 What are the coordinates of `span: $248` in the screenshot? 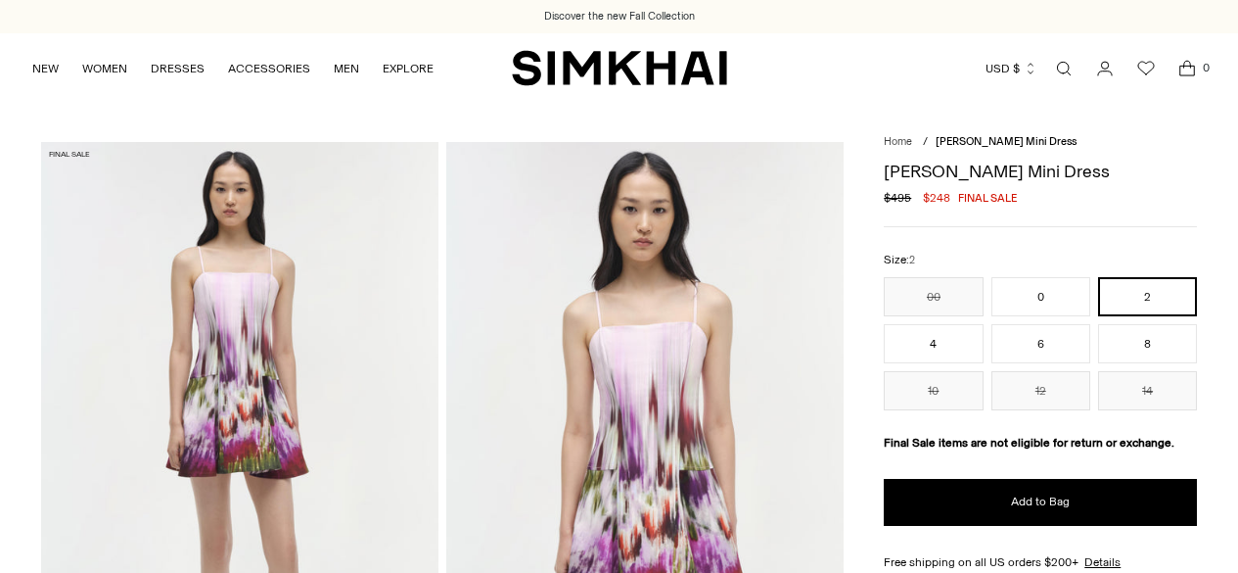 It's located at (937, 198).